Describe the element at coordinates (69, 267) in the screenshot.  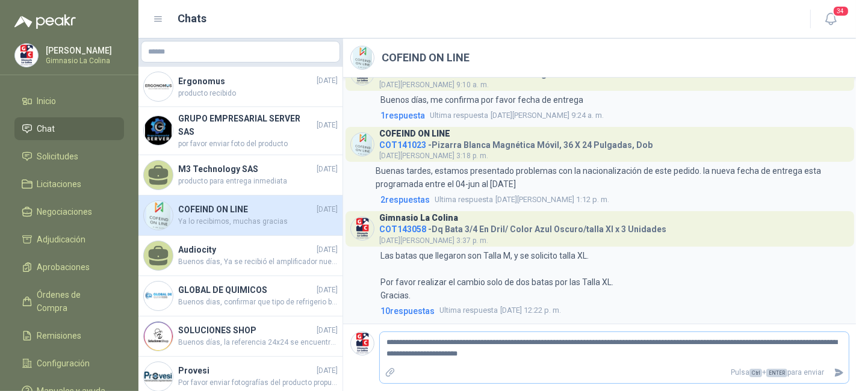
I see `a: Aprobaciones` at that location.